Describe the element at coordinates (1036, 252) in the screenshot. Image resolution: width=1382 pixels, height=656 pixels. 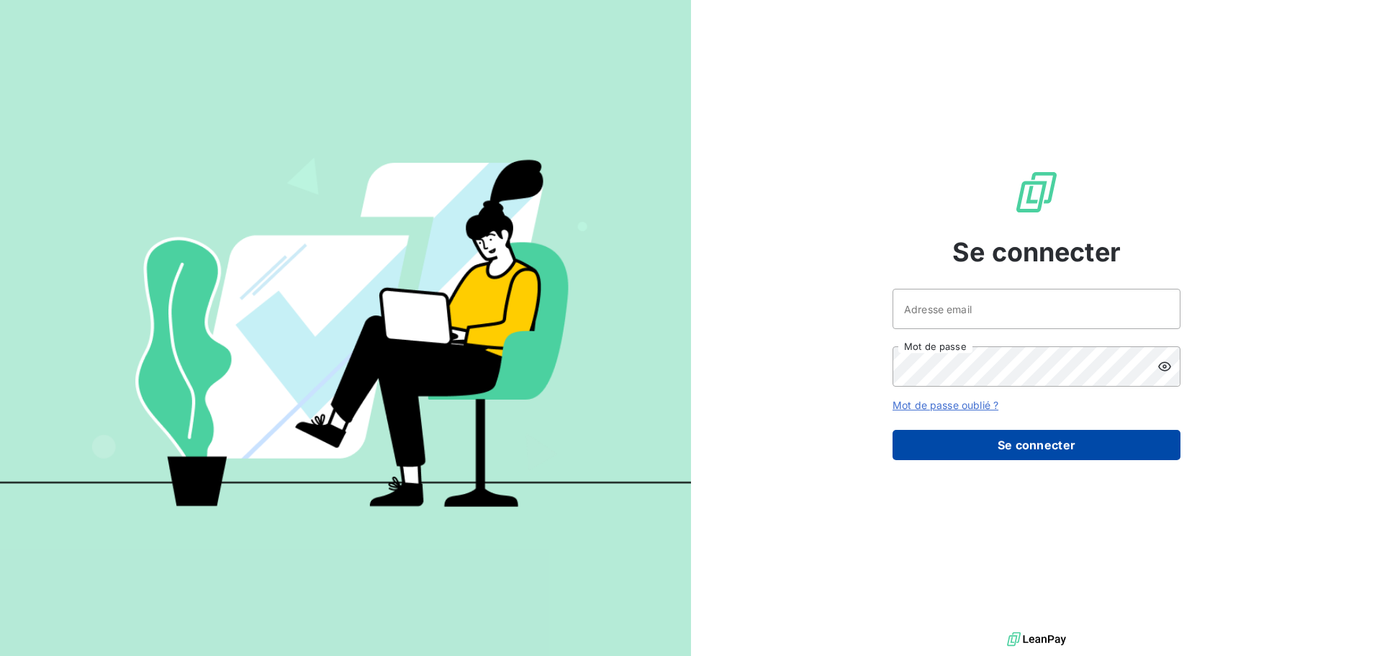
I see `span: Se connecter` at that location.